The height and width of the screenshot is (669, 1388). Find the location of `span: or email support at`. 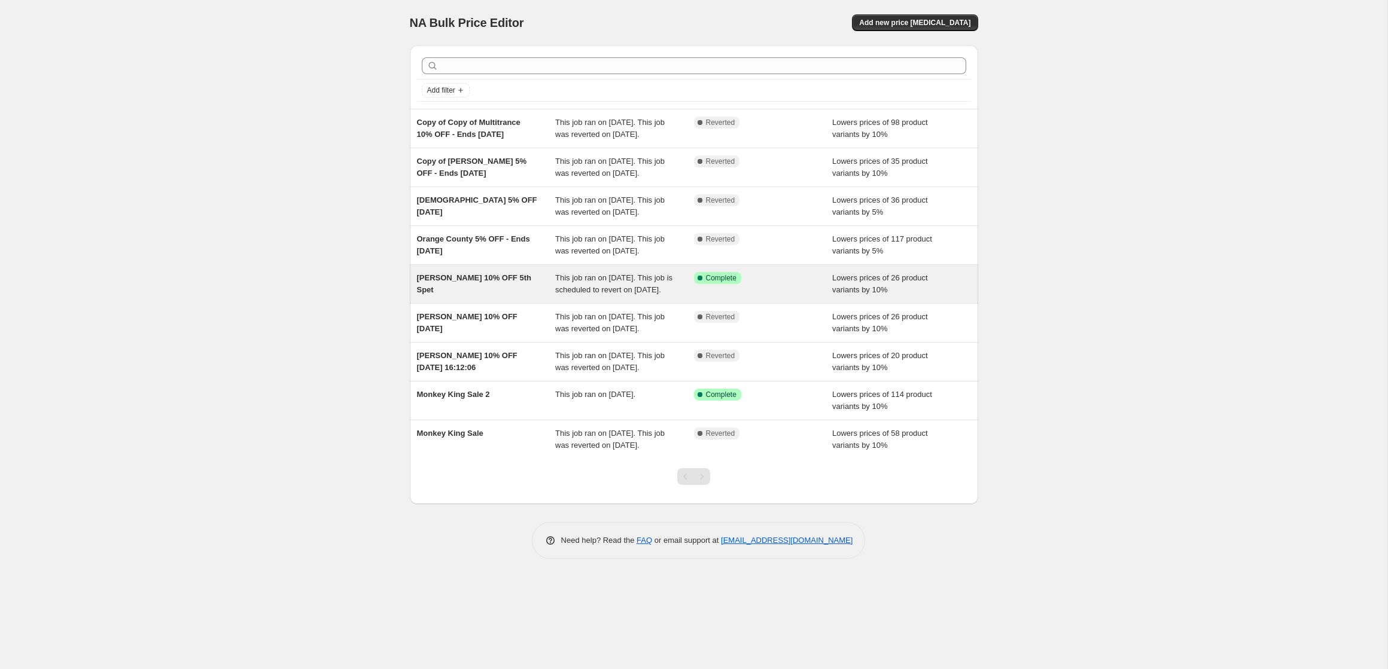

span: or email support at is located at coordinates (686, 540).